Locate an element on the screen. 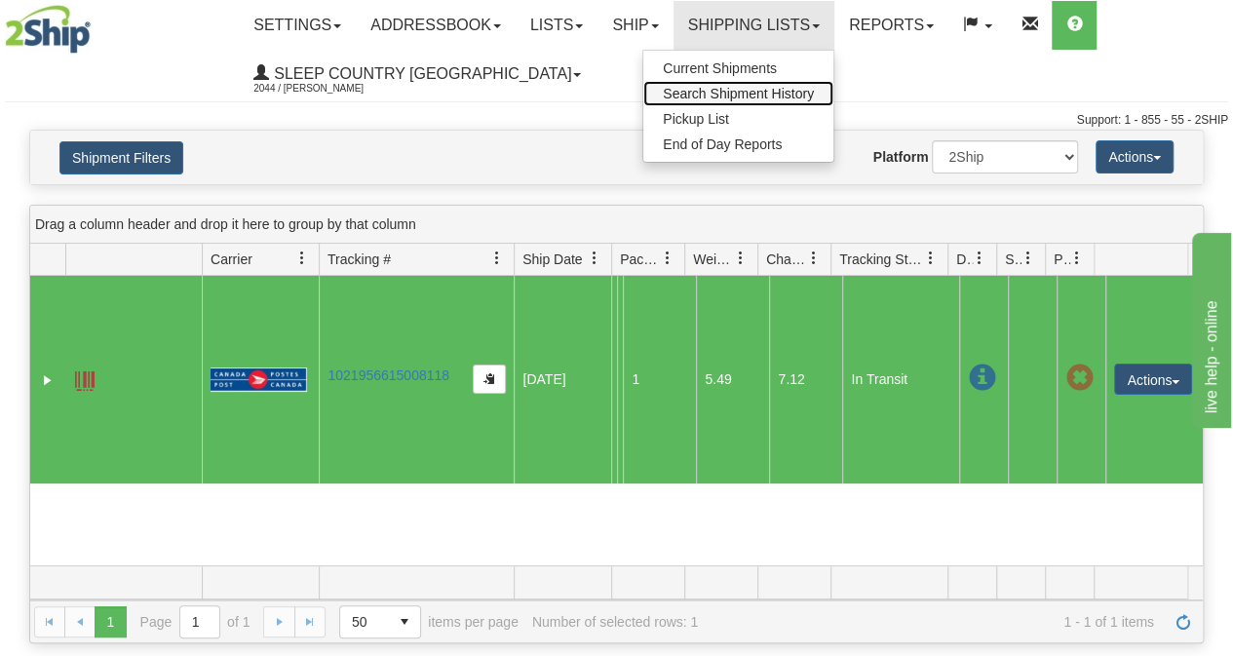  a: Shipping lists is located at coordinates (753, 25).